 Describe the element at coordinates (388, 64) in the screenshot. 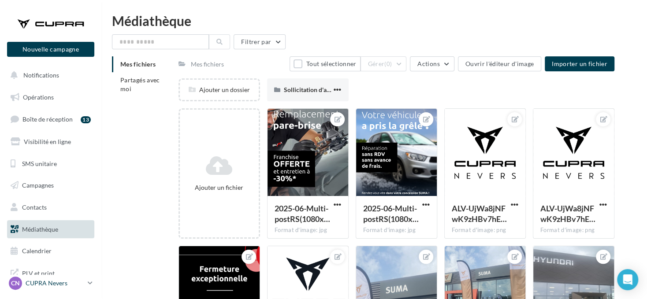

I see `span: (0)` at that location.